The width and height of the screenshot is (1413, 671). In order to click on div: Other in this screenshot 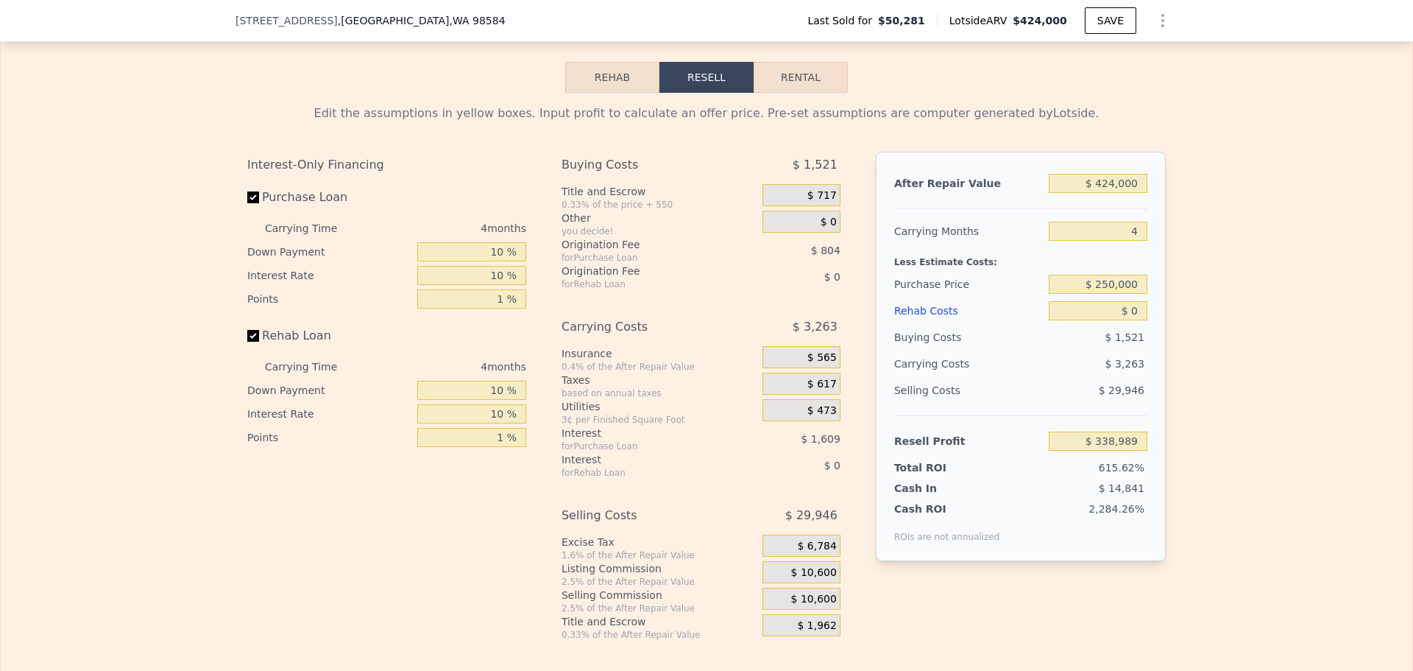, I will do `click(659, 218)`.